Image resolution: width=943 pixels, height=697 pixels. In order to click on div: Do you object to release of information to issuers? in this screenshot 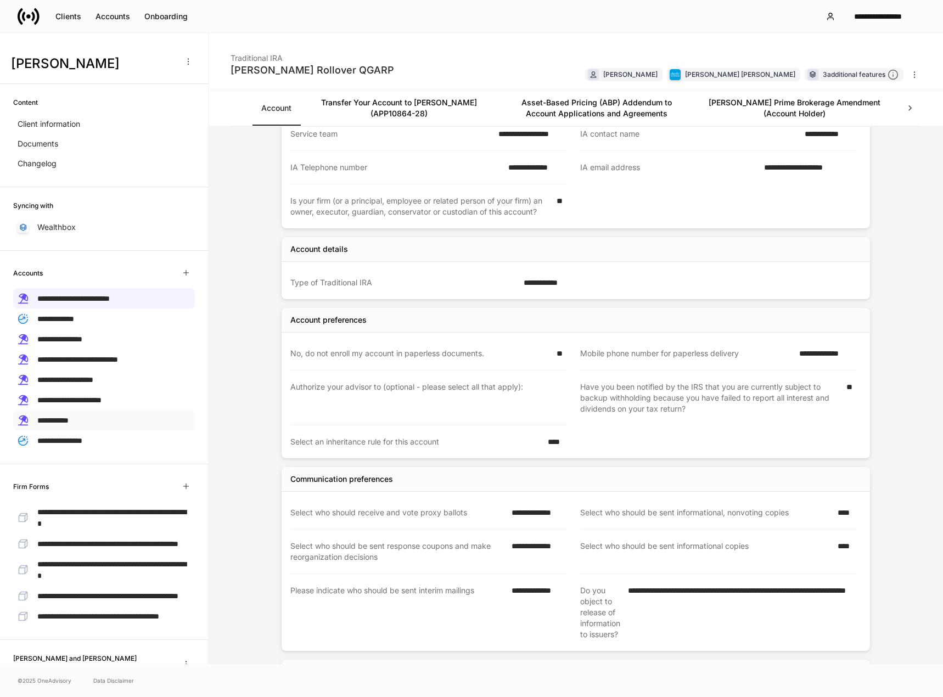, I will do `click(601, 613)`.